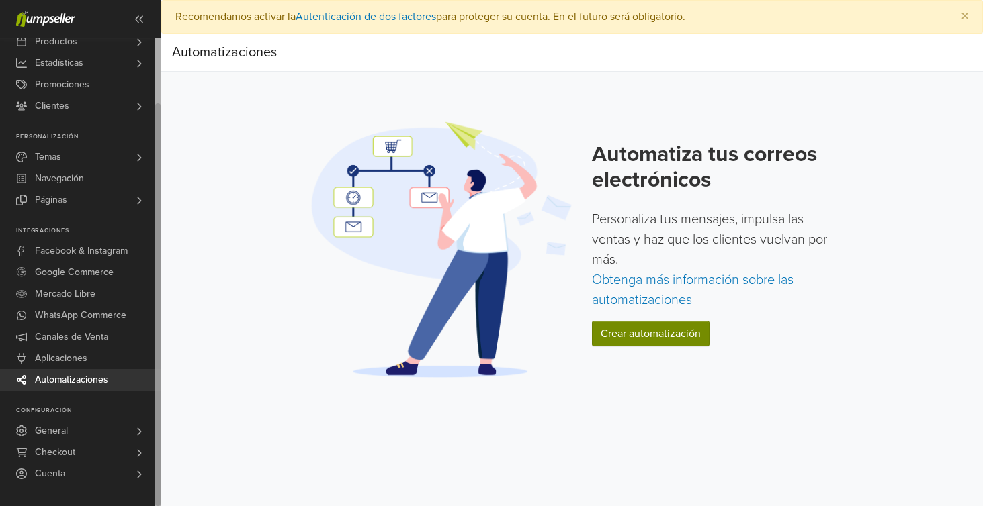 Image resolution: width=983 pixels, height=506 pixels. What do you see at coordinates (81, 251) in the screenshot?
I see `span: Facebook & Instagram` at bounding box center [81, 251].